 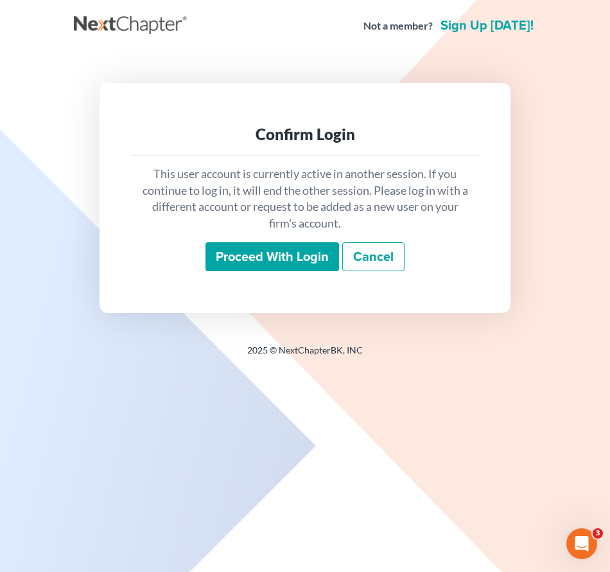 What do you see at coordinates (272, 257) in the screenshot?
I see `input: Proceed with login` at bounding box center [272, 257].